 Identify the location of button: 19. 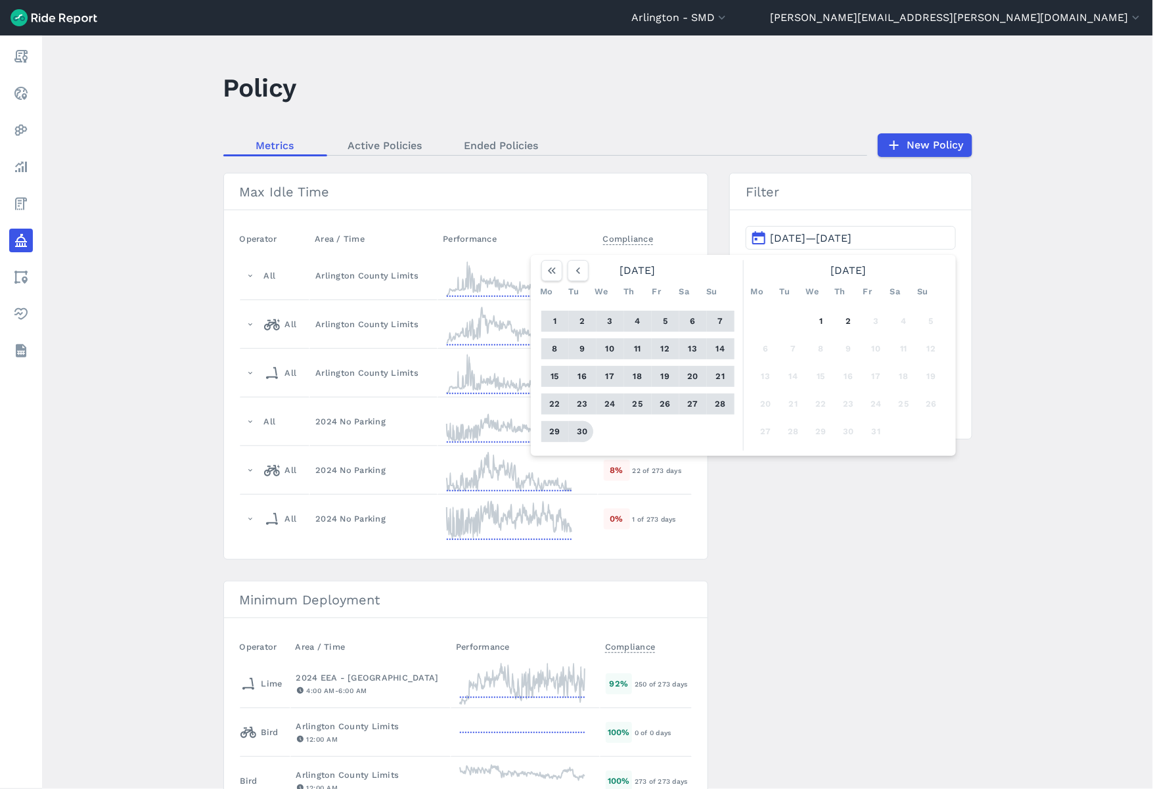
(932, 376).